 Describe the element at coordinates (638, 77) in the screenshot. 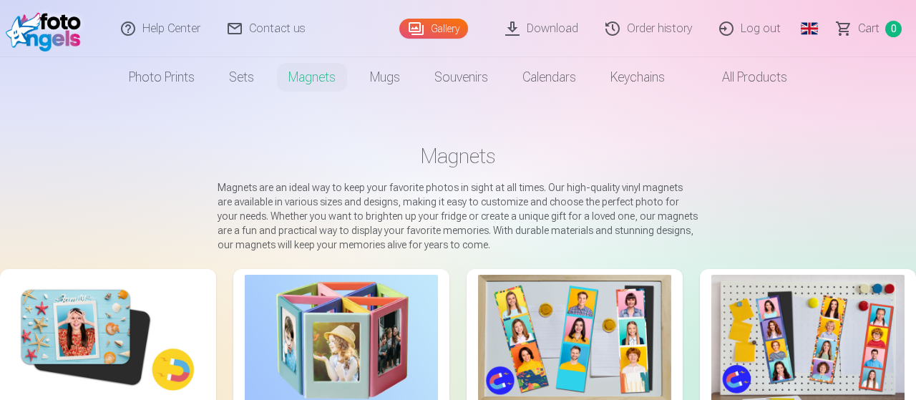

I see `a: Keychains` at that location.